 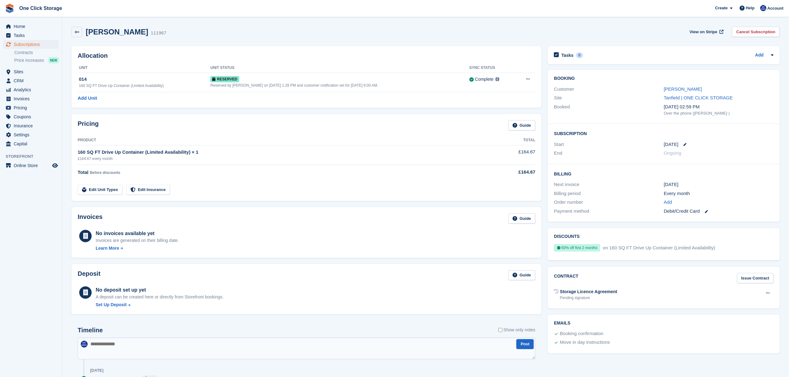 I want to click on span: Capital, so click(x=32, y=144).